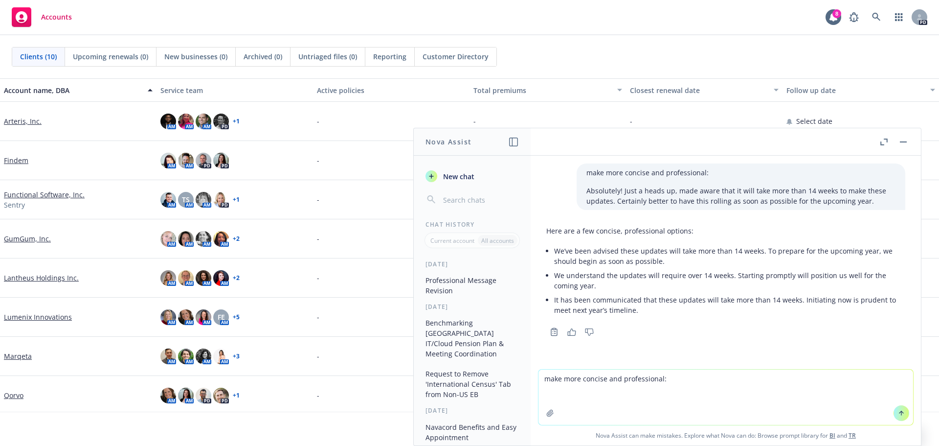 This screenshot has height=446, width=939. Describe the element at coordinates (726, 435) in the screenshot. I see `span: Nova Assist can make mistakes. Explore what Nova can do: Browse prompt library for and` at that location.